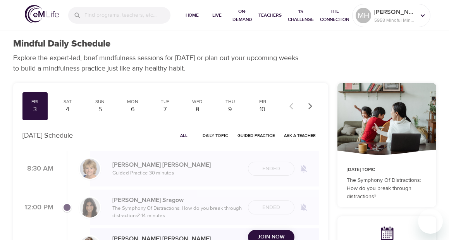 The width and height of the screenshot is (449, 240). Describe the element at coordinates (67, 102) in the screenshot. I see `div: Sat` at that location.